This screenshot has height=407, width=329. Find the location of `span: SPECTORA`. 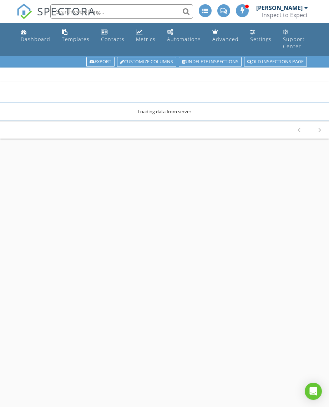

span: SPECTORA is located at coordinates (66, 11).